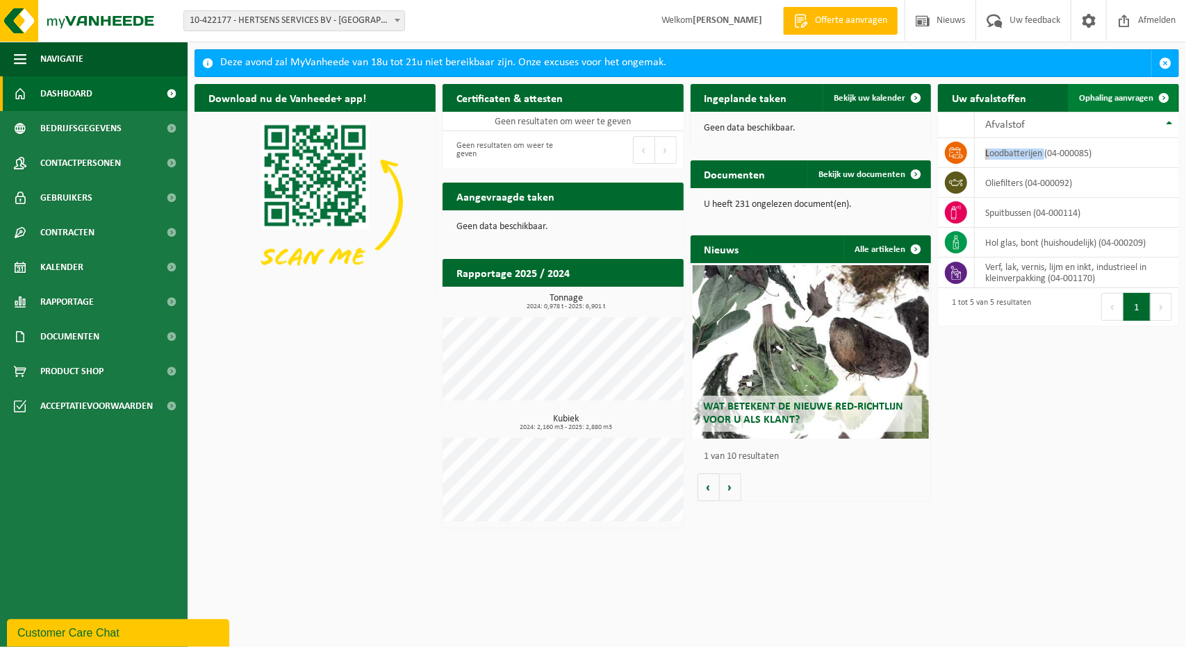 This screenshot has height=647, width=1186. What do you see at coordinates (1077, 242) in the screenshot?
I see `td: hol glas, bont (huishoudelijk) (04-000209)` at bounding box center [1077, 242].